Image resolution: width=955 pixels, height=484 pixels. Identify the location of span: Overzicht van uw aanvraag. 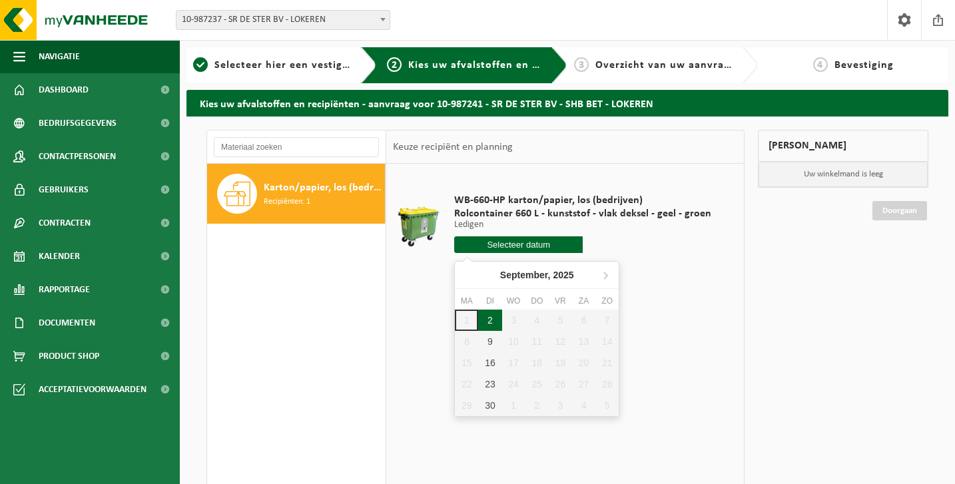
(665, 65).